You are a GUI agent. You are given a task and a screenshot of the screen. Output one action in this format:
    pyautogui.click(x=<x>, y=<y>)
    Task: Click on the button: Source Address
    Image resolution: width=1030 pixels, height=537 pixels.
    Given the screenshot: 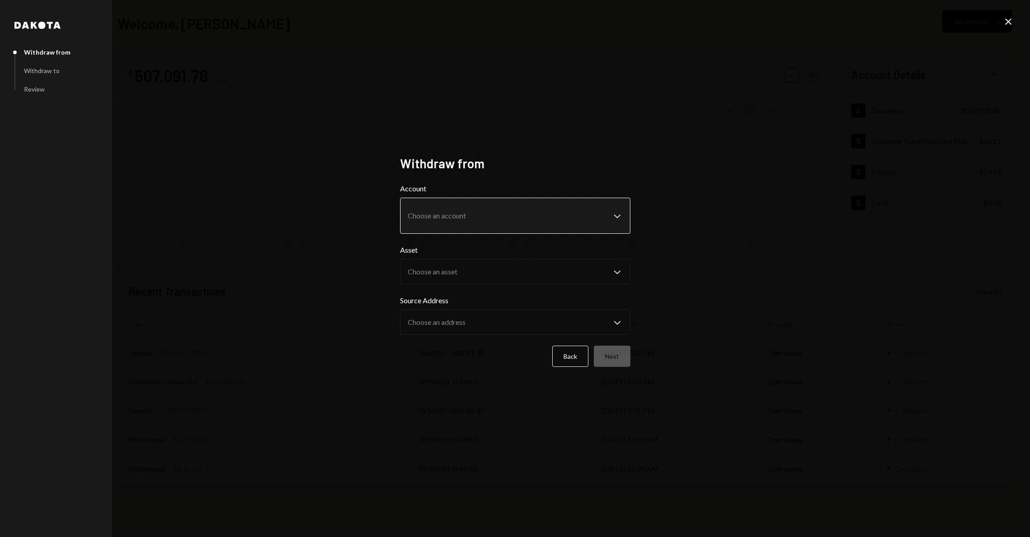 What is the action you would take?
    pyautogui.click(x=515, y=322)
    